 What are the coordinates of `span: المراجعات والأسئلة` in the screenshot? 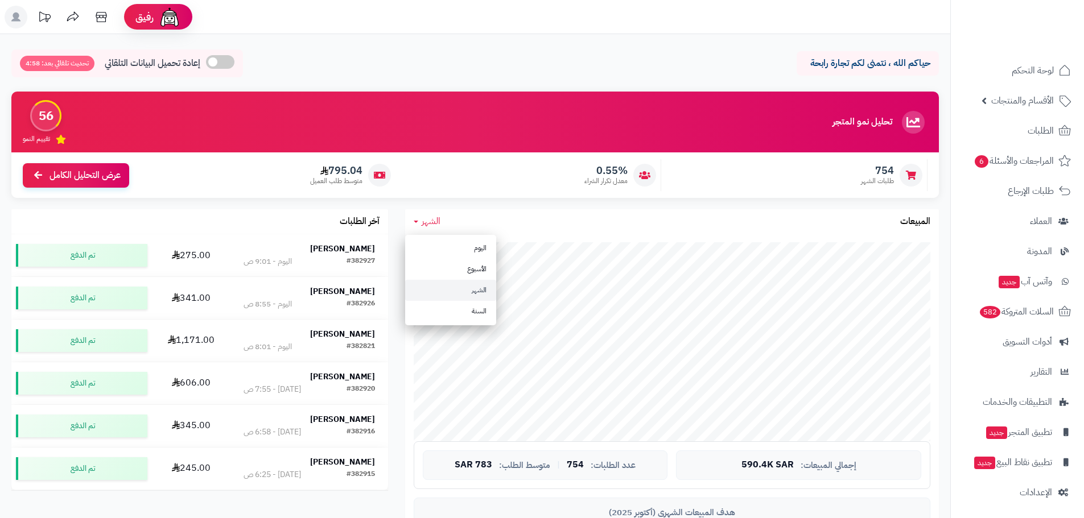 It's located at (1013, 161).